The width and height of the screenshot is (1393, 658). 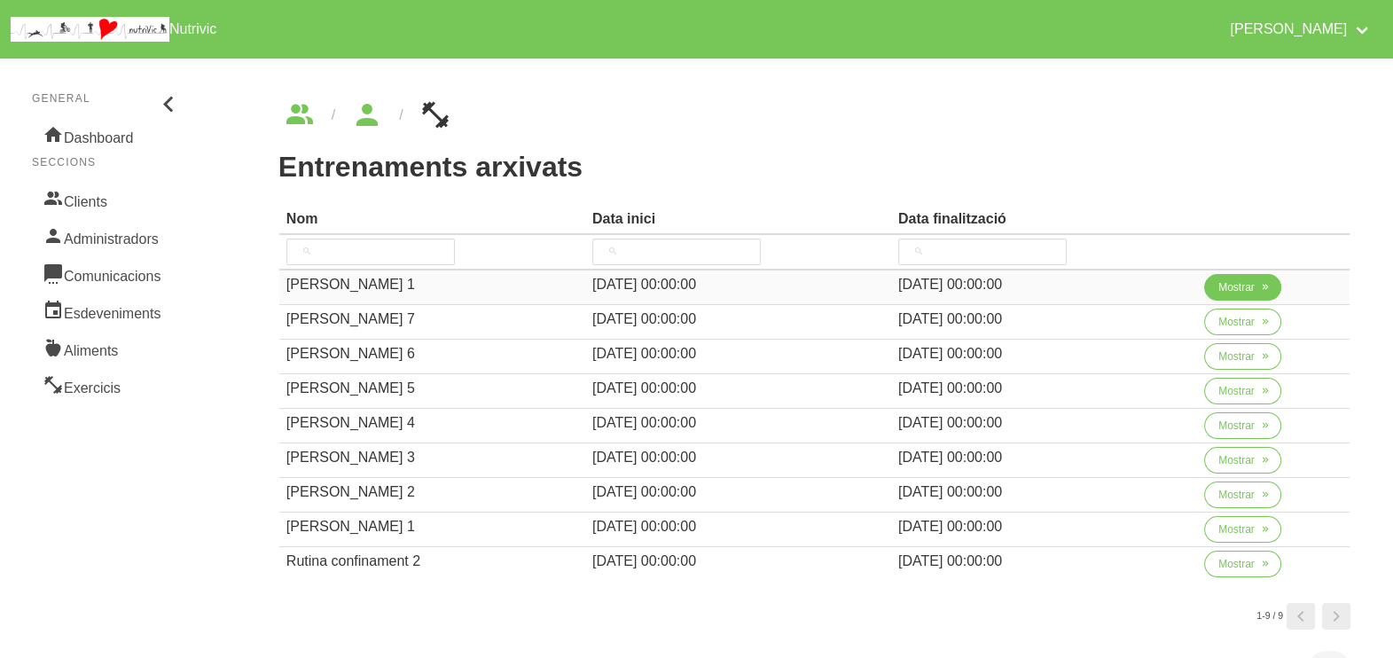 I want to click on nav: breadcrumbs, so click(x=814, y=115).